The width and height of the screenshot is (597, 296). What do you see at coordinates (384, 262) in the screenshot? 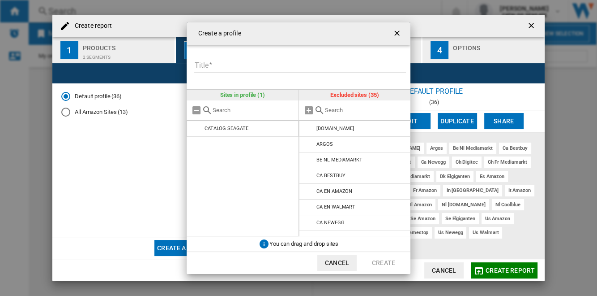
I see `button: Create` at bounding box center [384, 262].